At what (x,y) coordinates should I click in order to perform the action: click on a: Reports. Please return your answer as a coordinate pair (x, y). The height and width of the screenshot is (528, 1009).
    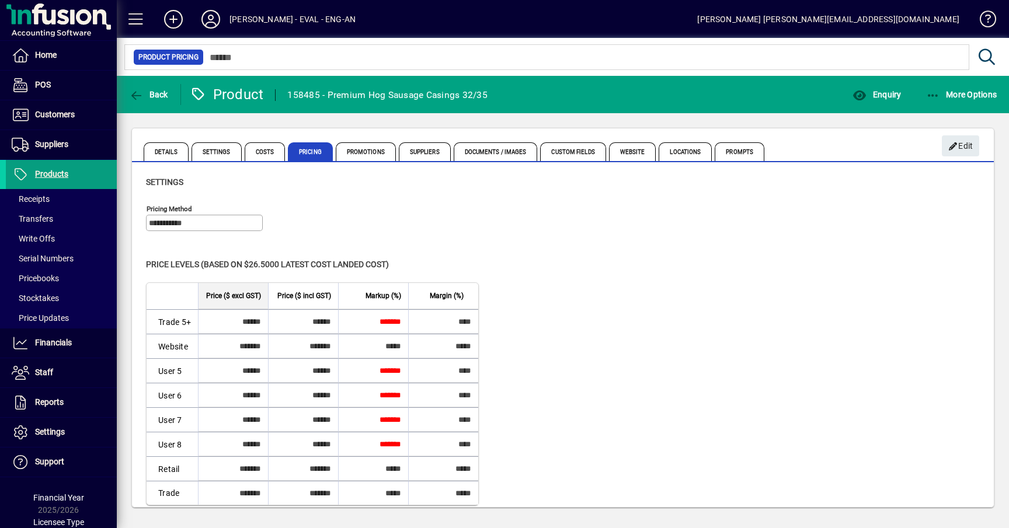
    Looking at the image, I should click on (61, 403).